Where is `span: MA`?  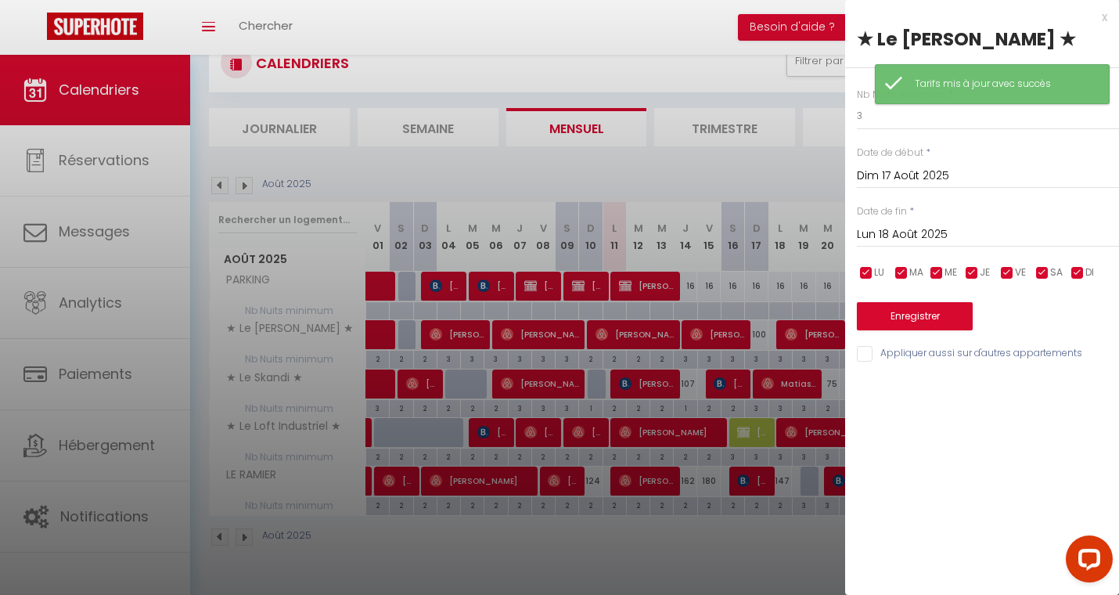
span: MA is located at coordinates (917, 272).